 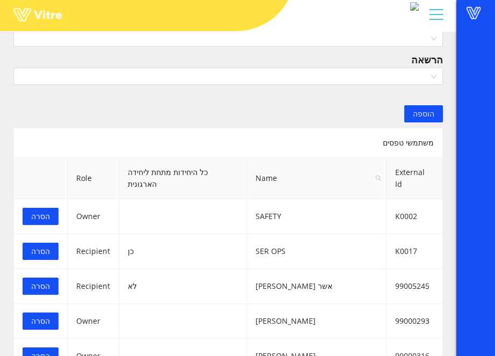 I want to click on img: 67fd74b7-d8d8-4d98-9ebf-908dc7745ec0.PNG, so click(x=415, y=6).